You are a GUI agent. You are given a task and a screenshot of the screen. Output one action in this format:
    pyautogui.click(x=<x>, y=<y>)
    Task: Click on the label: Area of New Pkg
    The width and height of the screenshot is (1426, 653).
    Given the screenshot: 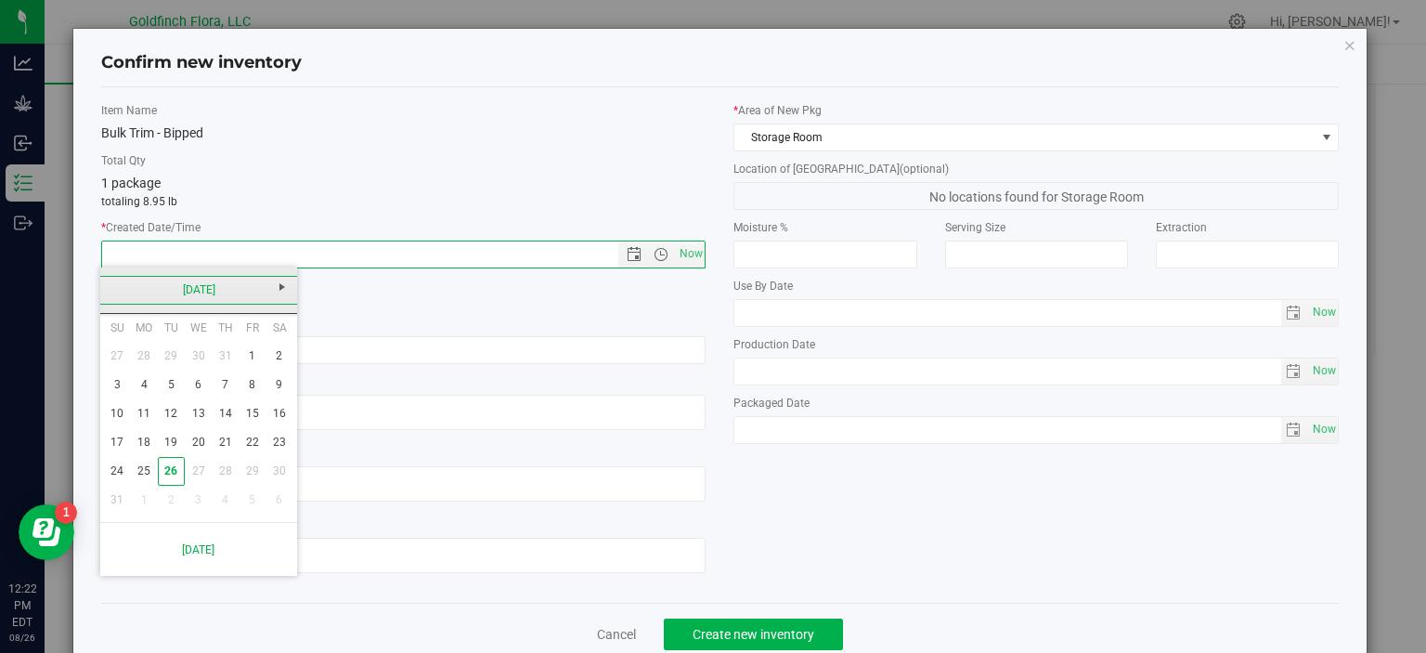 What is the action you would take?
    pyautogui.click(x=1036, y=110)
    